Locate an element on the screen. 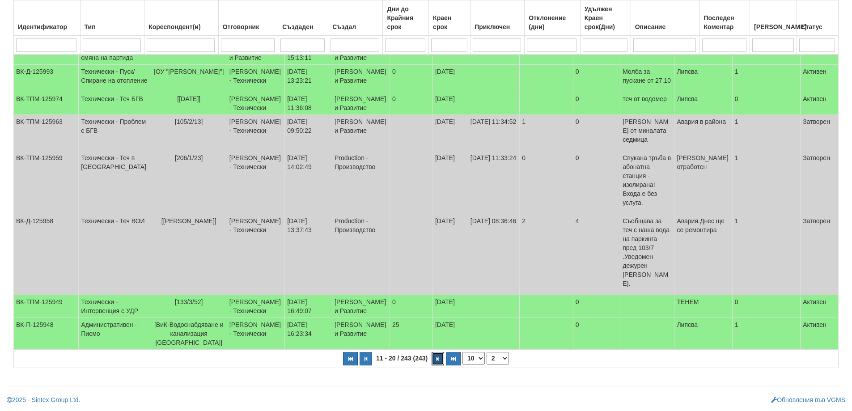 This screenshot has height=411, width=852. th: Отговорник: No sort applied, activate to apply an ascending sort is located at coordinates (248, 18).